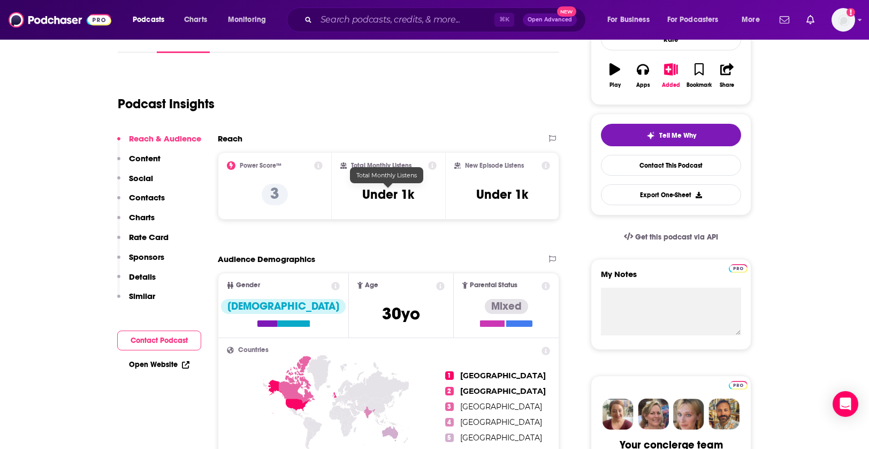 This screenshot has height=449, width=869. I want to click on img: Barbara Profile, so click(654, 414).